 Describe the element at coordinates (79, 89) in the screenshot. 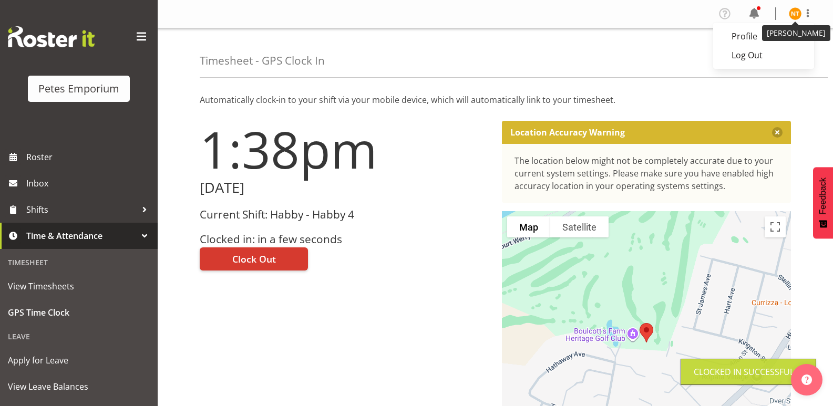

I see `div: Petes Emporium` at that location.